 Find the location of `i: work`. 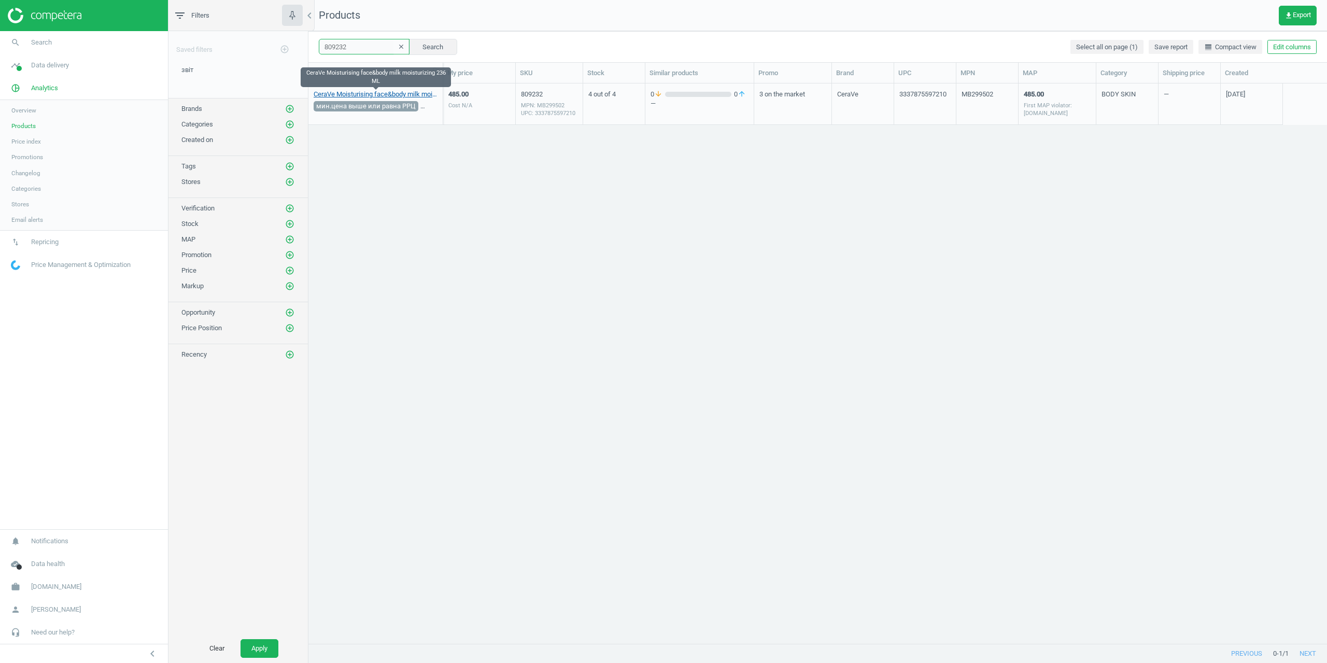

i: work is located at coordinates (16, 587).